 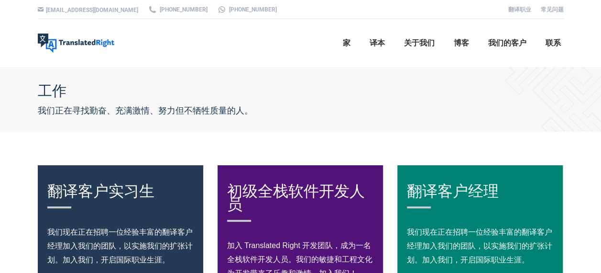 I want to click on span: 家, so click(x=347, y=43).